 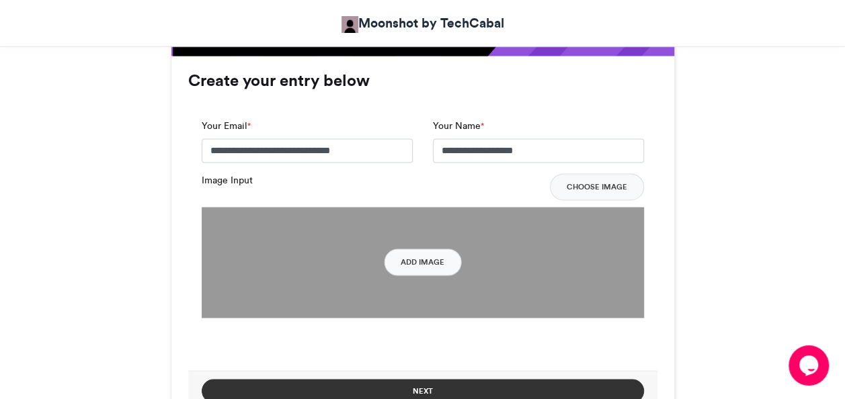 I want to click on label: Your Name, so click(x=458, y=126).